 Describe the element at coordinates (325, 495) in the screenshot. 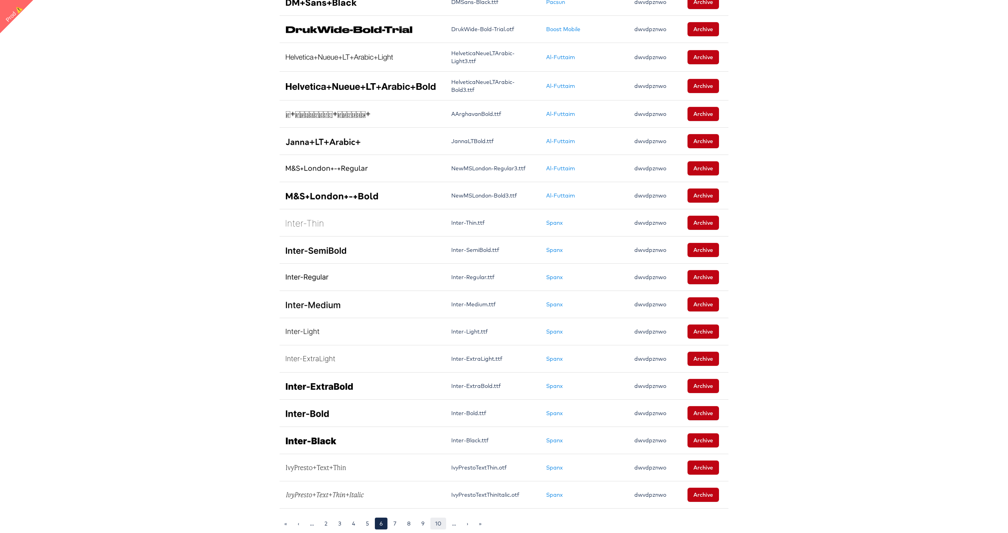

I see `img: IvyPresto Text Thin Italic` at that location.